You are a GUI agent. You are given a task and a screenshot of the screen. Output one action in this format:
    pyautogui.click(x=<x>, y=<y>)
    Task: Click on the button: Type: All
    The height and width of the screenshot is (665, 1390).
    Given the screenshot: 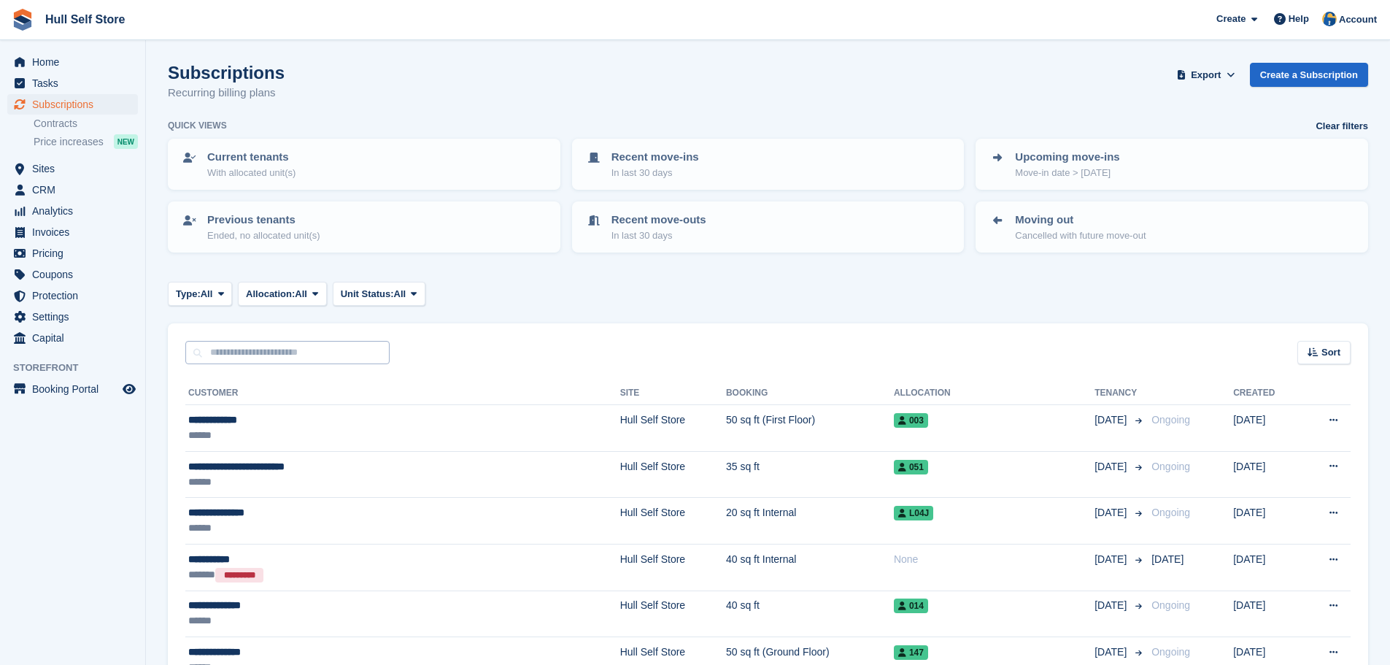 What is the action you would take?
    pyautogui.click(x=200, y=293)
    